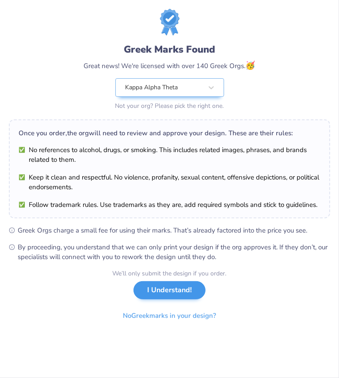 This screenshot has width=339, height=378. What do you see at coordinates (169, 315) in the screenshot?
I see `button: NoGreekmarks in your design?` at bounding box center [169, 315].